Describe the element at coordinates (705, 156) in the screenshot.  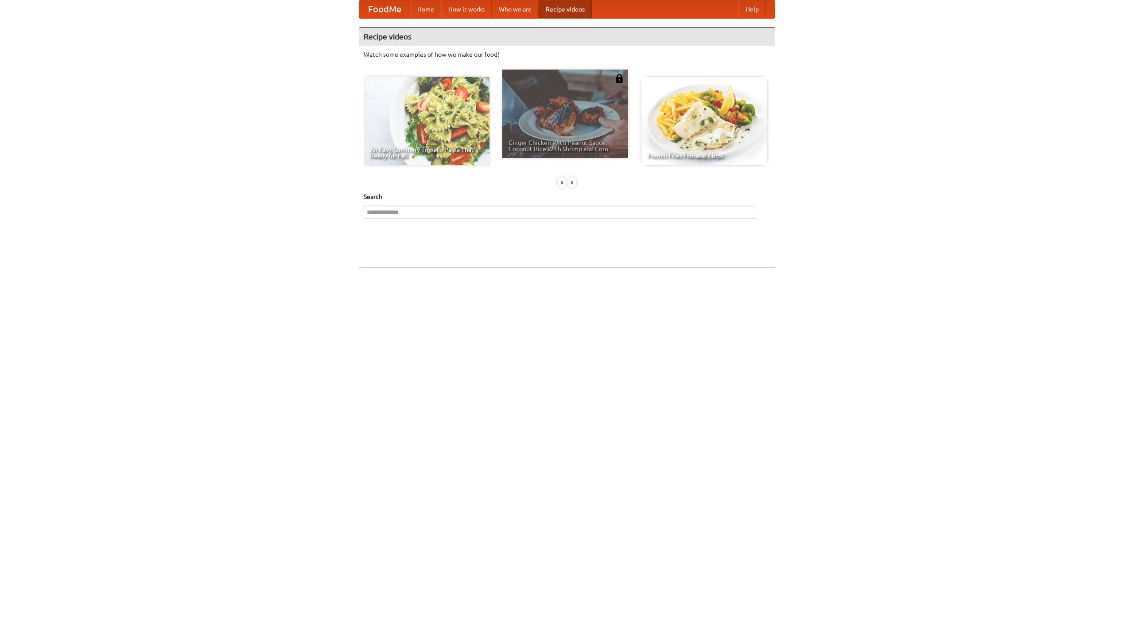
I see `span: French Fries Fish and Chips` at that location.